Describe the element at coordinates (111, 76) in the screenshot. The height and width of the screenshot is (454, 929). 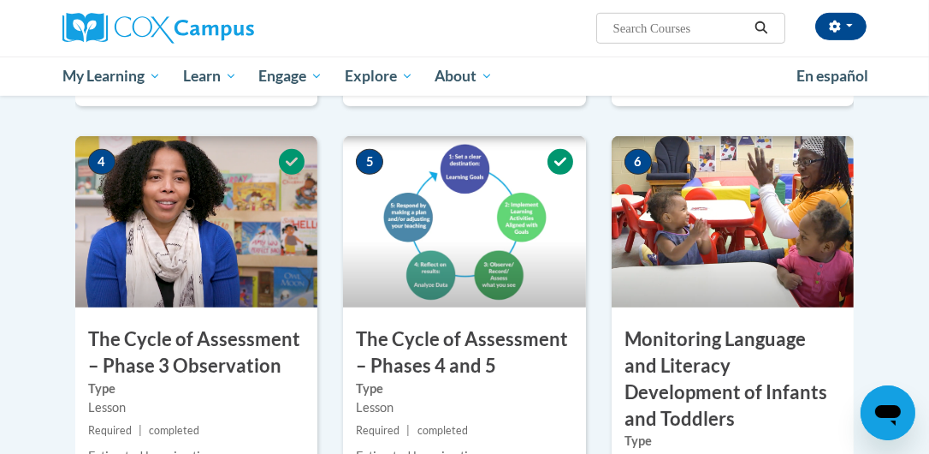
I see `span: My Learning` at that location.